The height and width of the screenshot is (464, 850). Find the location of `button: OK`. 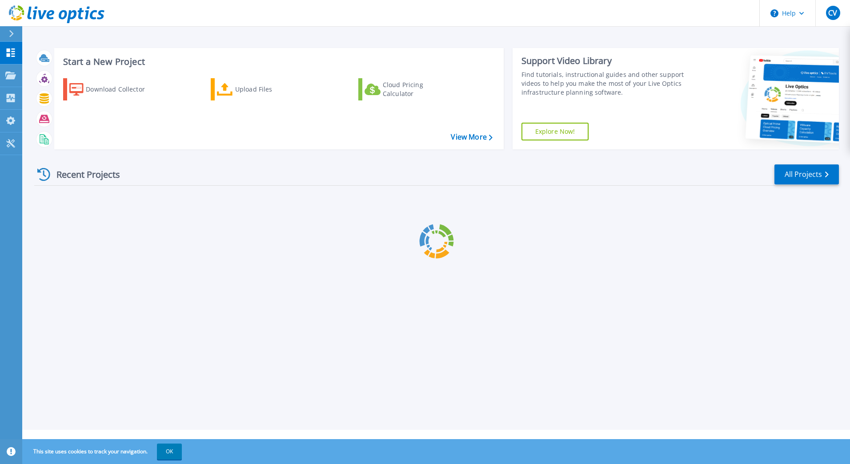

button: OK is located at coordinates (169, 452).